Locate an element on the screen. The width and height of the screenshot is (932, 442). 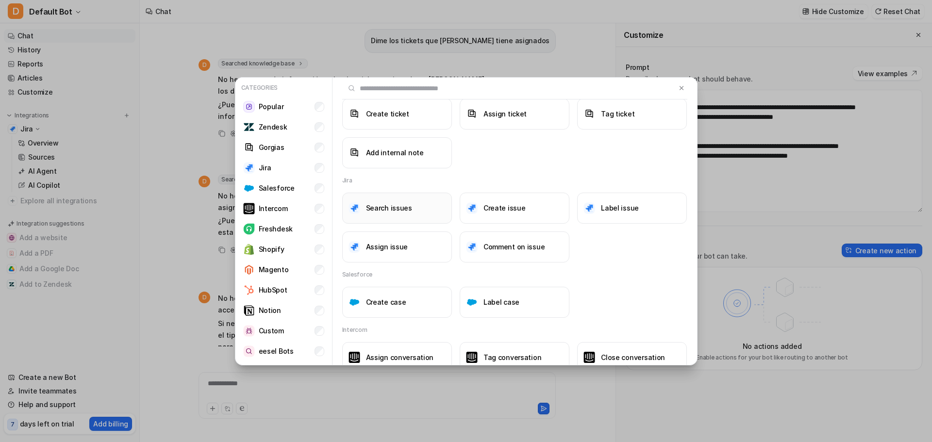
h3: Close conversation is located at coordinates (633, 357).